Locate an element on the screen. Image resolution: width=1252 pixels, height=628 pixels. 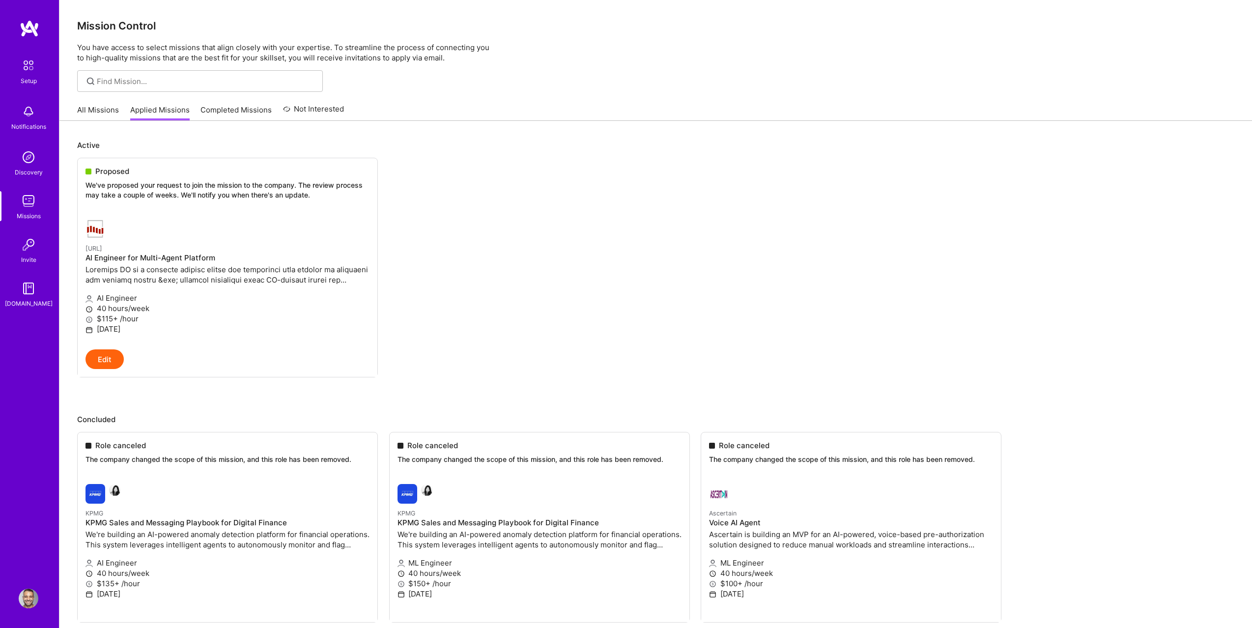
p: Active is located at coordinates (655, 145).